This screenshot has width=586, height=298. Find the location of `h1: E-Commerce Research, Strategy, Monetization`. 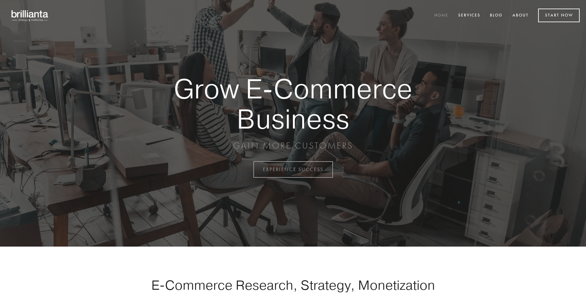

h1: E-Commerce Research, Strategy, Monetization is located at coordinates (293, 285).